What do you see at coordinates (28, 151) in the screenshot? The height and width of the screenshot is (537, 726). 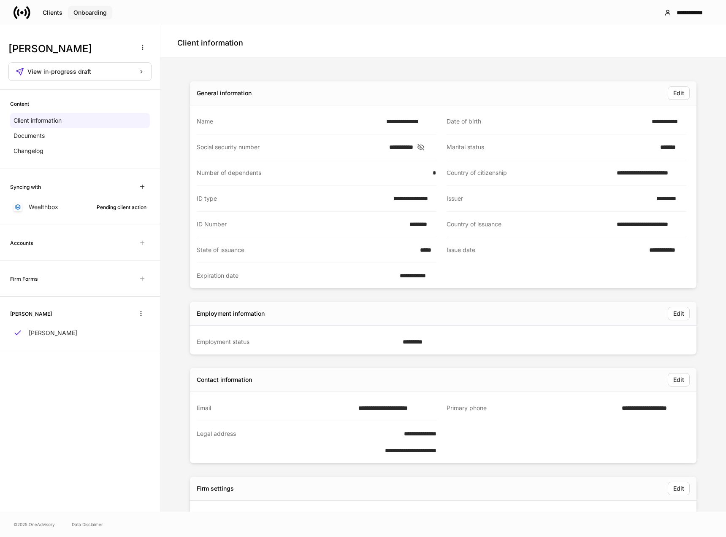 I see `p: Changelog` at bounding box center [28, 151].